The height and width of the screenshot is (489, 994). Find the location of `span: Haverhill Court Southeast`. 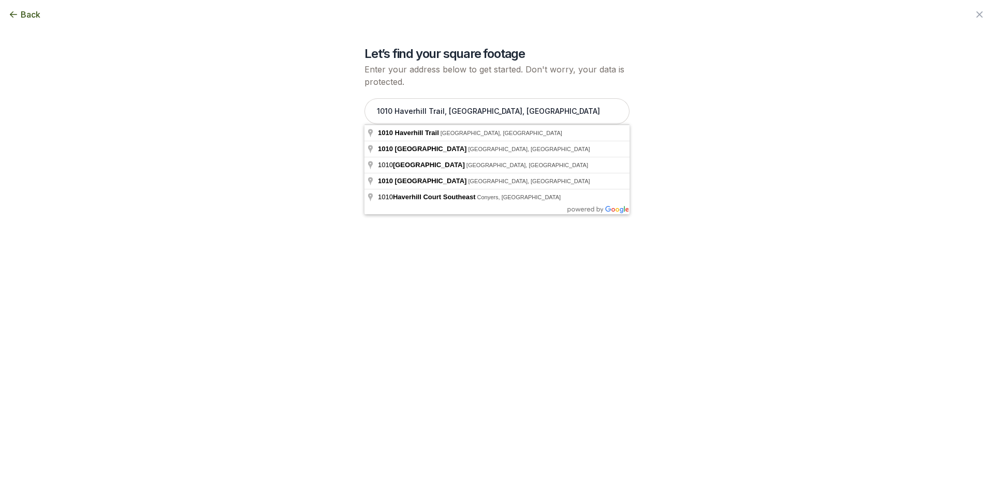

span: Haverhill Court Southeast is located at coordinates (434, 197).